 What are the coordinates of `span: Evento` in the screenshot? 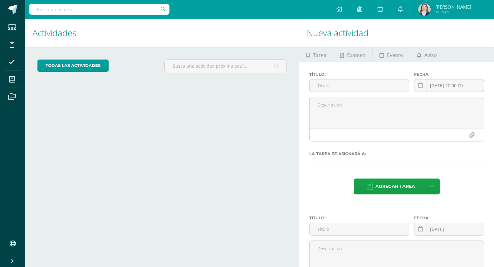 It's located at (395, 55).